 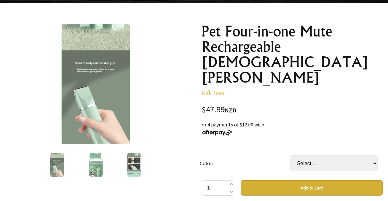 I want to click on img: Afterpay, so click(x=217, y=133).